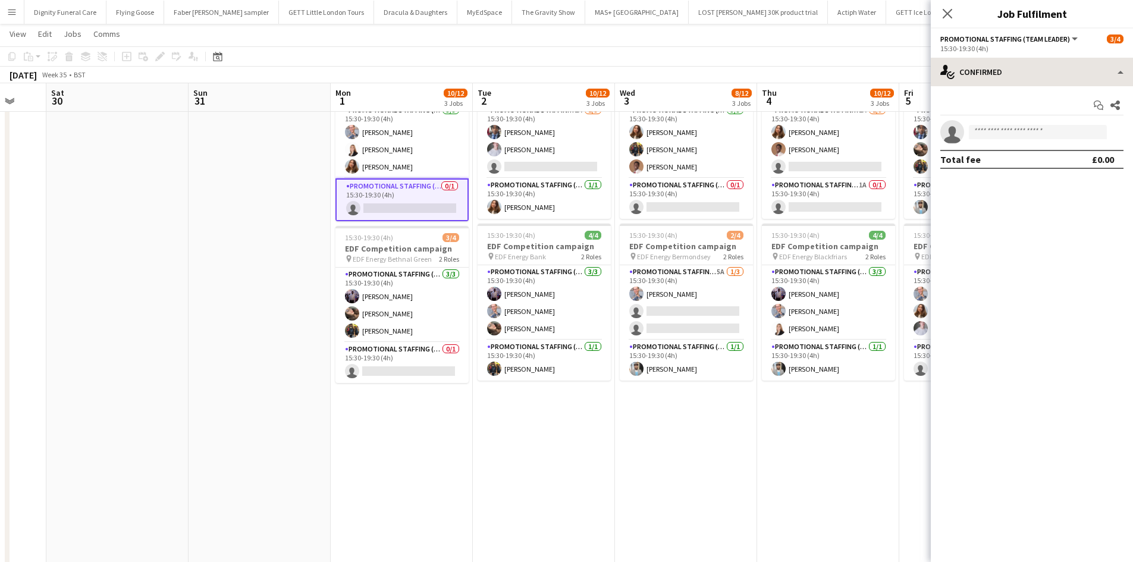 The image size is (1133, 562). I want to click on div: Total fee, so click(961, 159).